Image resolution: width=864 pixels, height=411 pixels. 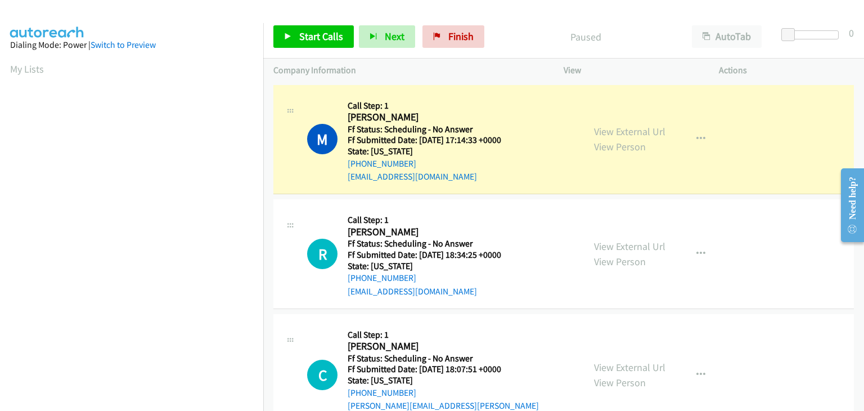 I want to click on a: Start Calls, so click(x=313, y=37).